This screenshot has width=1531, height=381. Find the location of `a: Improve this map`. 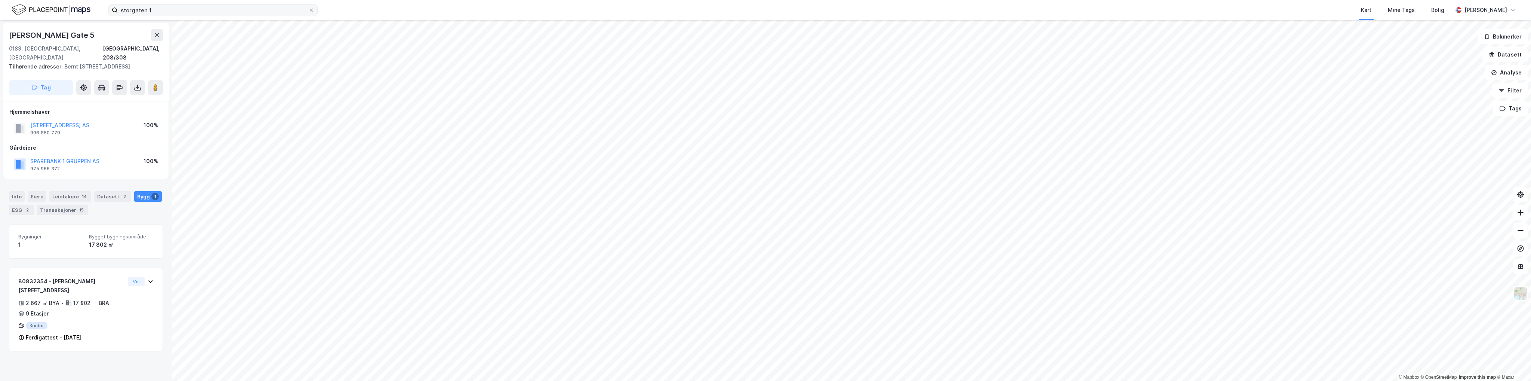

a: Improve this map is located at coordinates (1477, 377).